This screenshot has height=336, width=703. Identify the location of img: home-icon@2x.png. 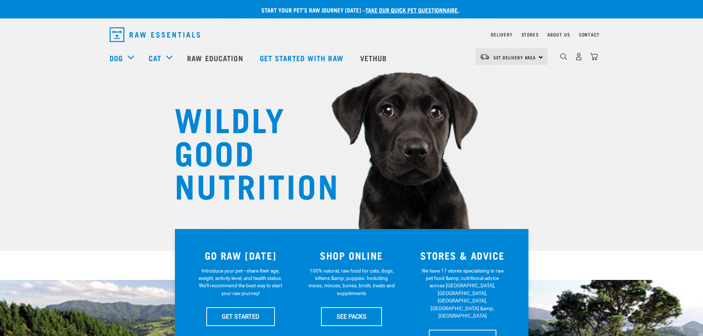
(594, 56).